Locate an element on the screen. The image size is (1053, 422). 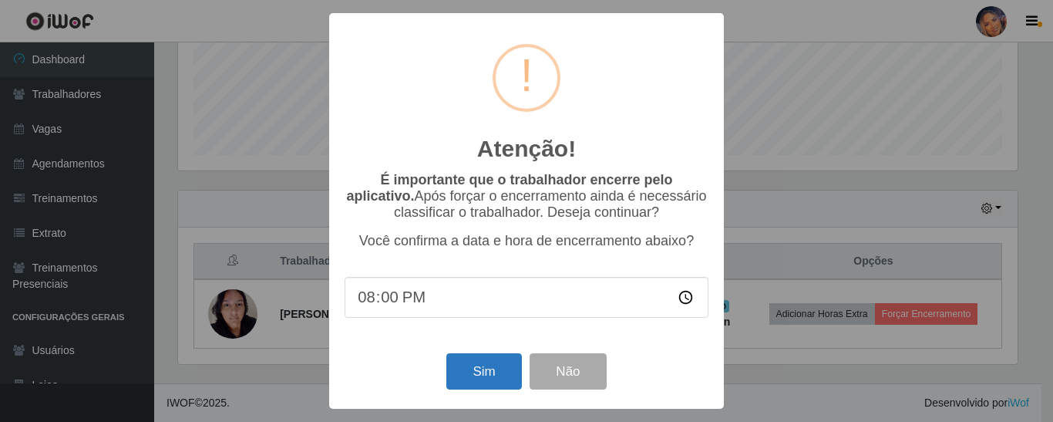
b: É importante que o trabalhador encerre pelo aplicativo. is located at coordinates (509, 187).